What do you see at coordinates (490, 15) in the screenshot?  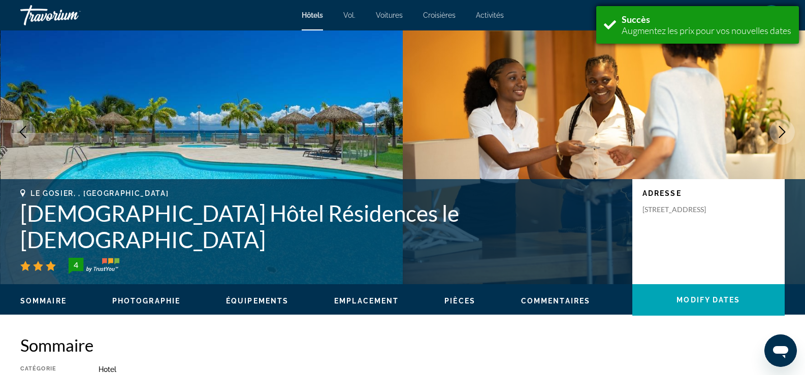 I see `a: Activités` at bounding box center [490, 15].